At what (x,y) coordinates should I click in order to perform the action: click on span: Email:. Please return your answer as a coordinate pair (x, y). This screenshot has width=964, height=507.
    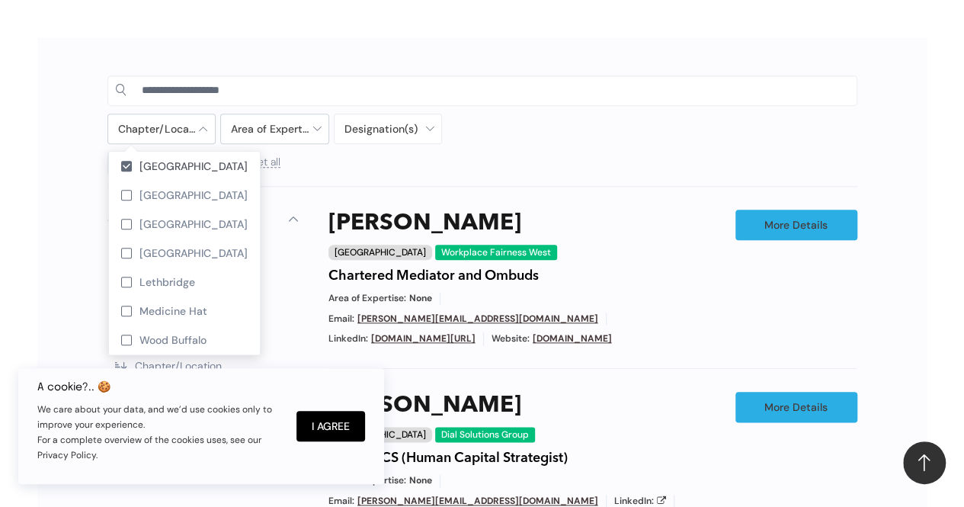
    Looking at the image, I should click on (341, 319).